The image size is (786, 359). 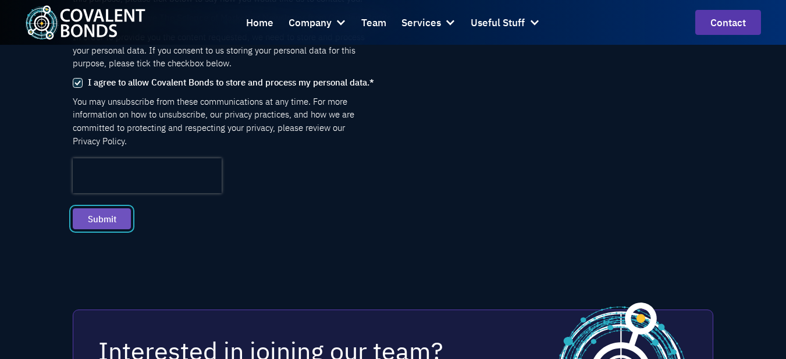 I want to click on p: I agree to allow Covalent Bonds to store and process my personal data., so click(x=229, y=82).